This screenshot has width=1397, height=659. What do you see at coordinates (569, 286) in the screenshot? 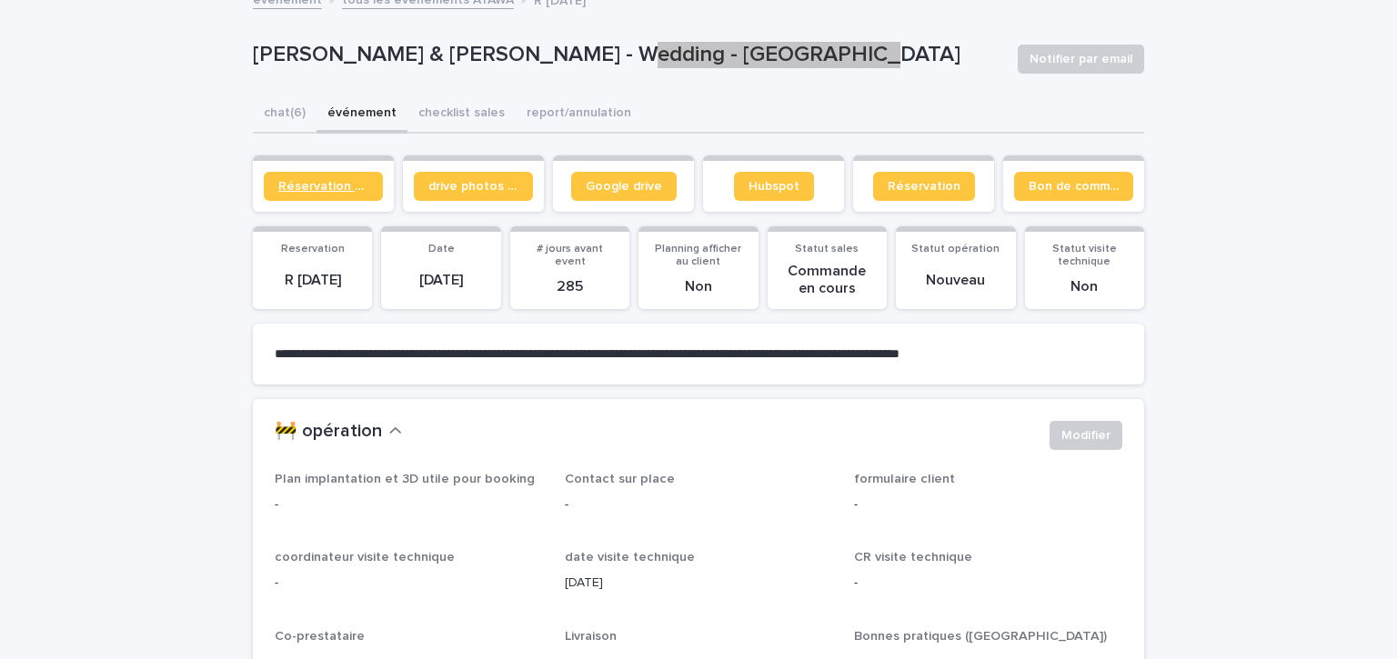
I see `p: 285` at bounding box center [569, 286].